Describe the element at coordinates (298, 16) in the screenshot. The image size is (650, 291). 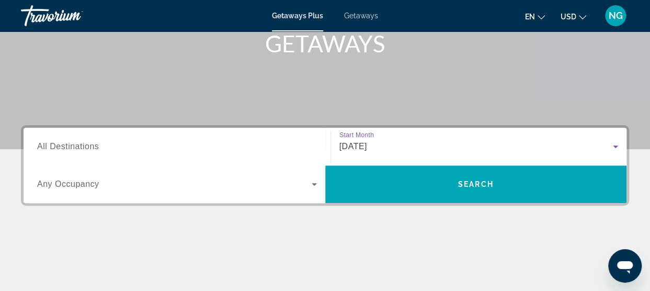
I see `span: Getaways Plus` at that location.